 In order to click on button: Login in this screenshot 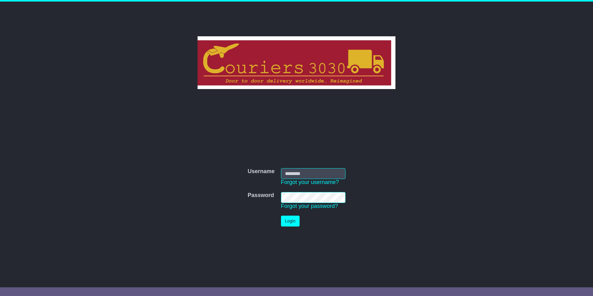, I will do `click(290, 221)`.